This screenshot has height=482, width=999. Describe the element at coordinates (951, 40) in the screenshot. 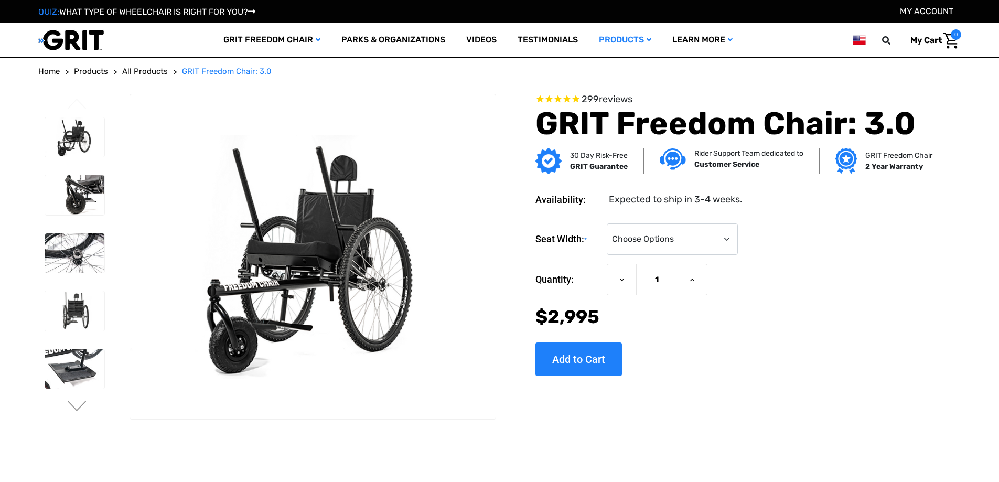

I see `img: Cart` at that location.